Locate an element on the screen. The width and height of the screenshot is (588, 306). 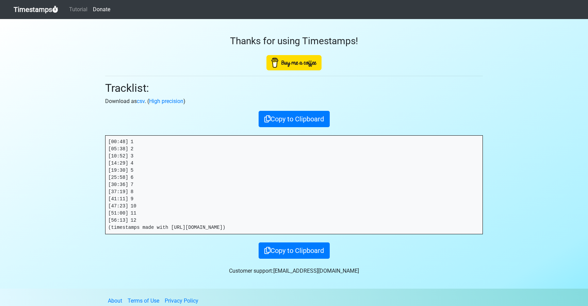
h3: Thanks for using Timestamps! is located at coordinates (294, 41).